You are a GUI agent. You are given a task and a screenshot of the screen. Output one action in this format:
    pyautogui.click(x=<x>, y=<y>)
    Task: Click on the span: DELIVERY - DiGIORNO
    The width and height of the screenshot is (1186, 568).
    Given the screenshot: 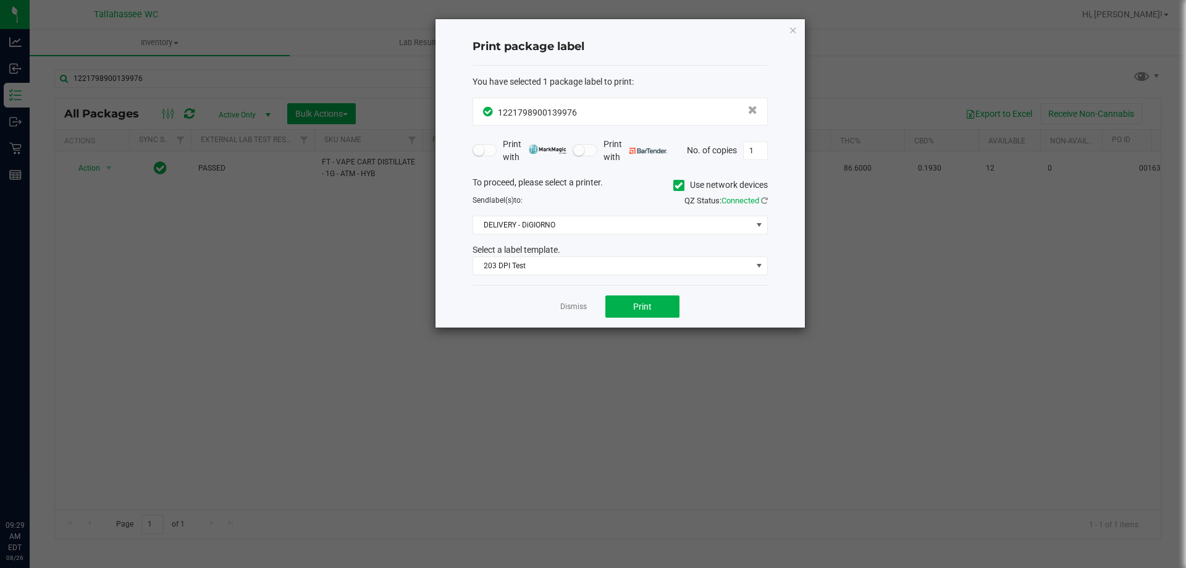 What is the action you would take?
    pyautogui.click(x=612, y=225)
    